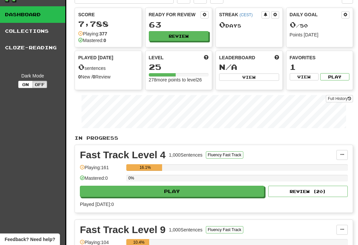 The height and width of the screenshot is (245, 358). Describe the element at coordinates (145, 168) in the screenshot. I see `div: 16.1%` at that location.